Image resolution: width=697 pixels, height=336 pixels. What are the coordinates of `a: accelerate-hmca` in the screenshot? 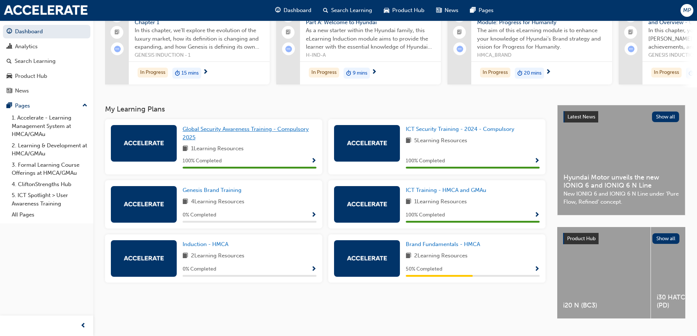 It's located at (46, 10).